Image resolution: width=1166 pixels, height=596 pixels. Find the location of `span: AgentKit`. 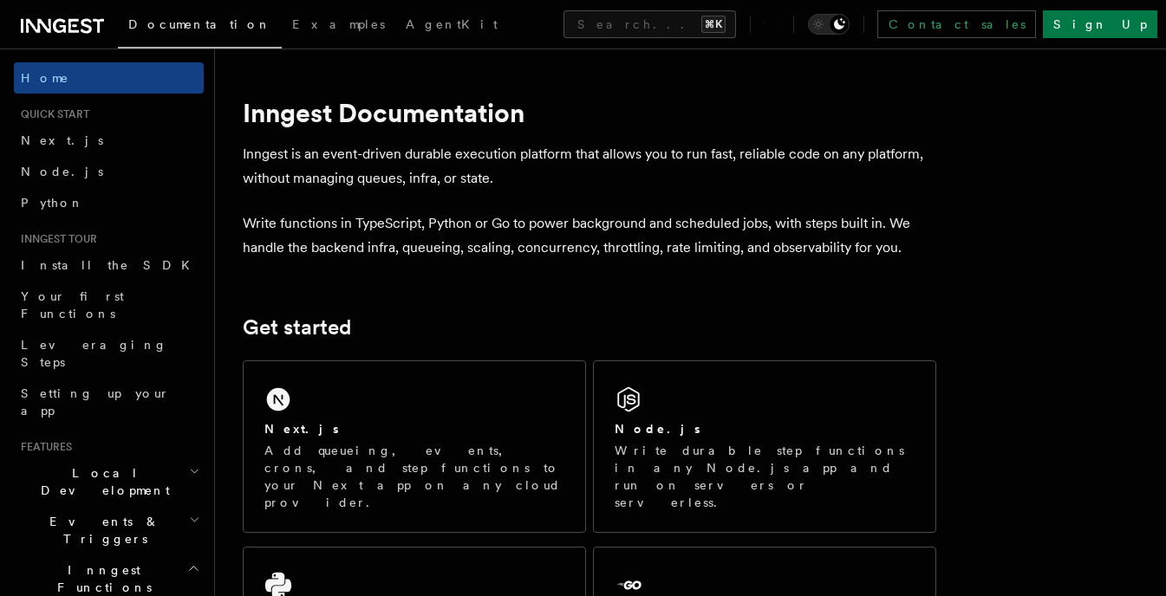

span: AgentKit is located at coordinates (452, 24).